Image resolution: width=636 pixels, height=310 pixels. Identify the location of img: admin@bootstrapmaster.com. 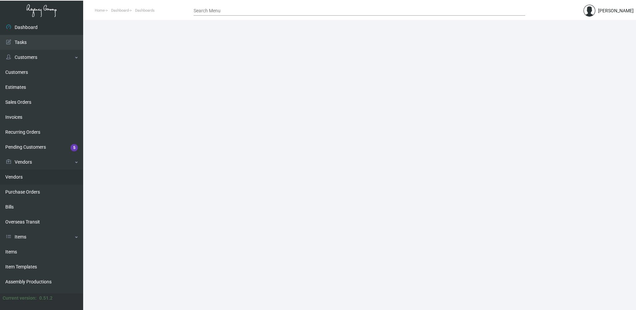
(589, 11).